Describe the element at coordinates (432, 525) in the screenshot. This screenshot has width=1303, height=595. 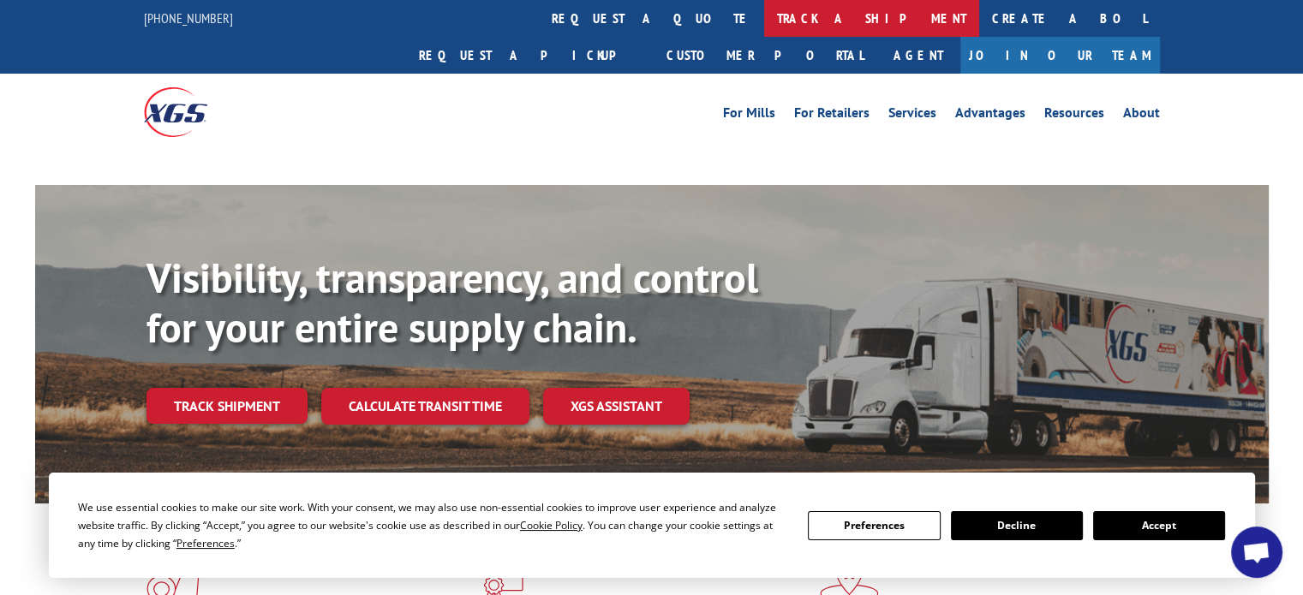
I see `div: We use essential cookies to make our site work. With your consent, we may also use non-essential ...` at that location.